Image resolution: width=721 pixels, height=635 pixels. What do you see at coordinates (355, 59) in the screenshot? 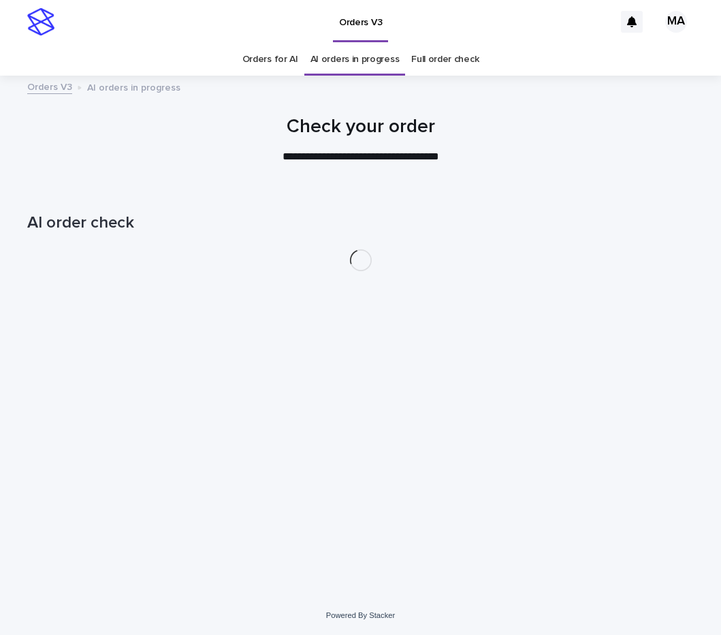
I see `a: AI orders in progress` at bounding box center [355, 59].